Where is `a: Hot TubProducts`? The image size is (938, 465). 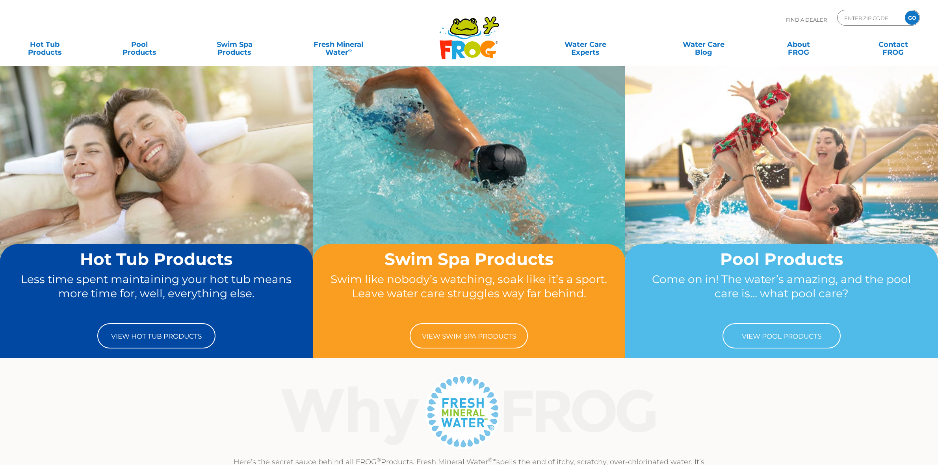 a: Hot TubProducts is located at coordinates (45, 45).